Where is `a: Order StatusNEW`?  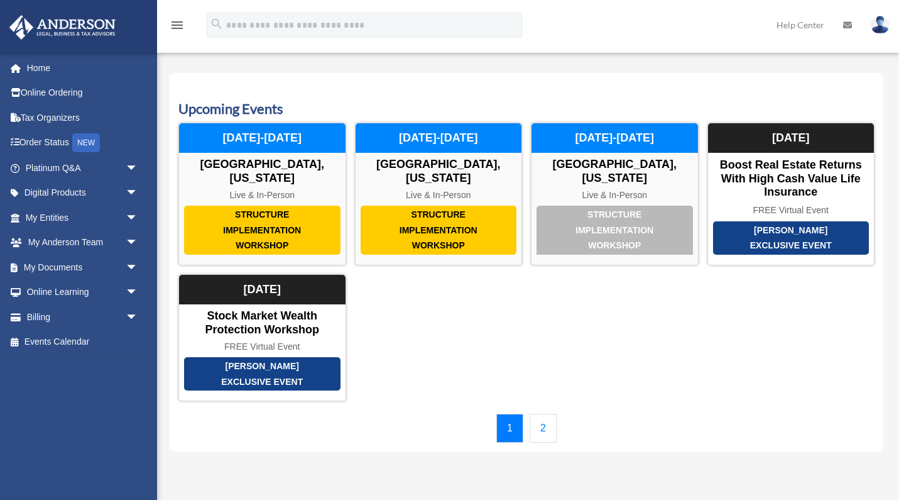 a: Order StatusNEW is located at coordinates (83, 143).